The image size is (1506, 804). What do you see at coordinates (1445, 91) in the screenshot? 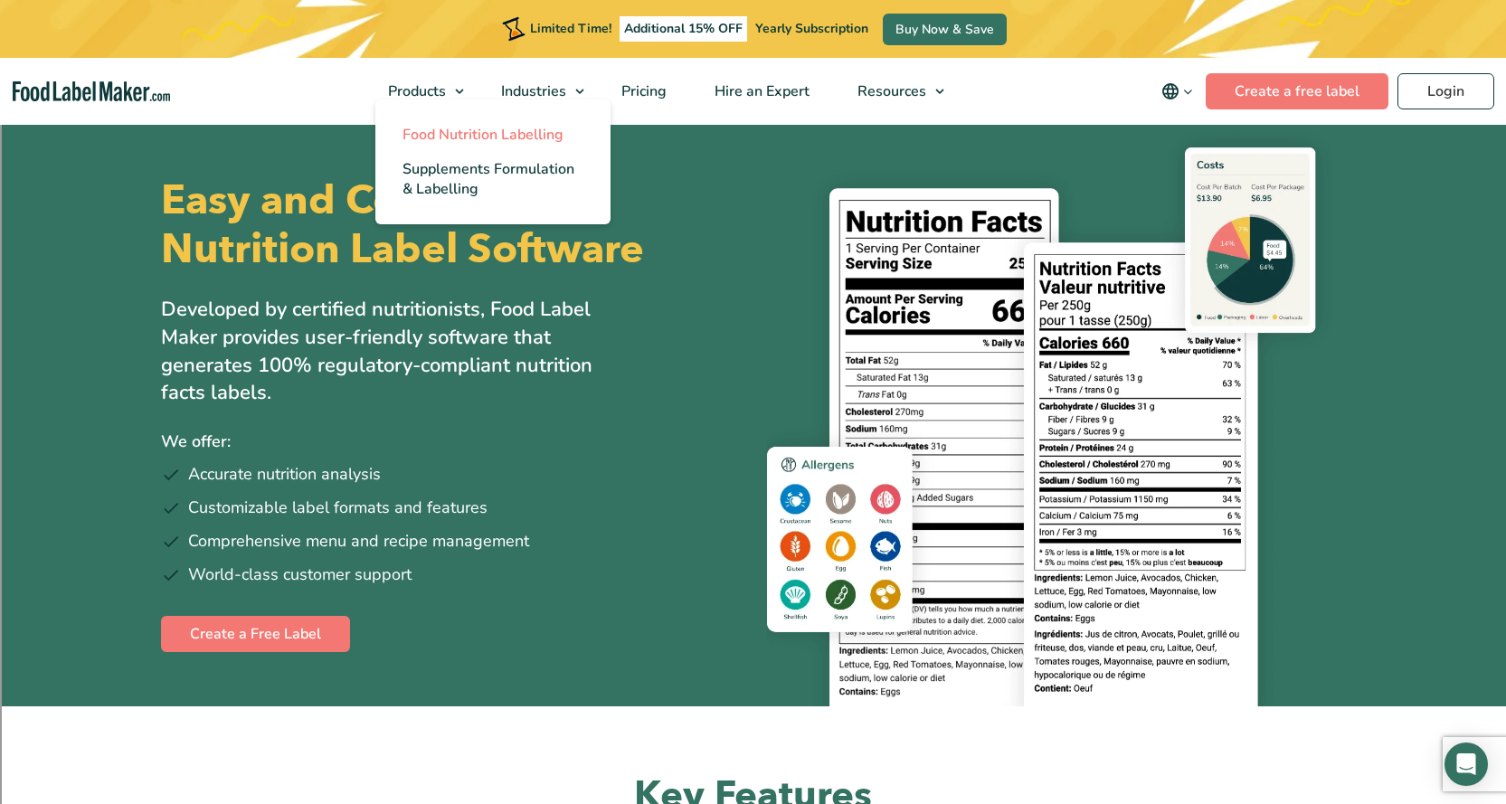
I see `a: Login` at bounding box center [1445, 91].